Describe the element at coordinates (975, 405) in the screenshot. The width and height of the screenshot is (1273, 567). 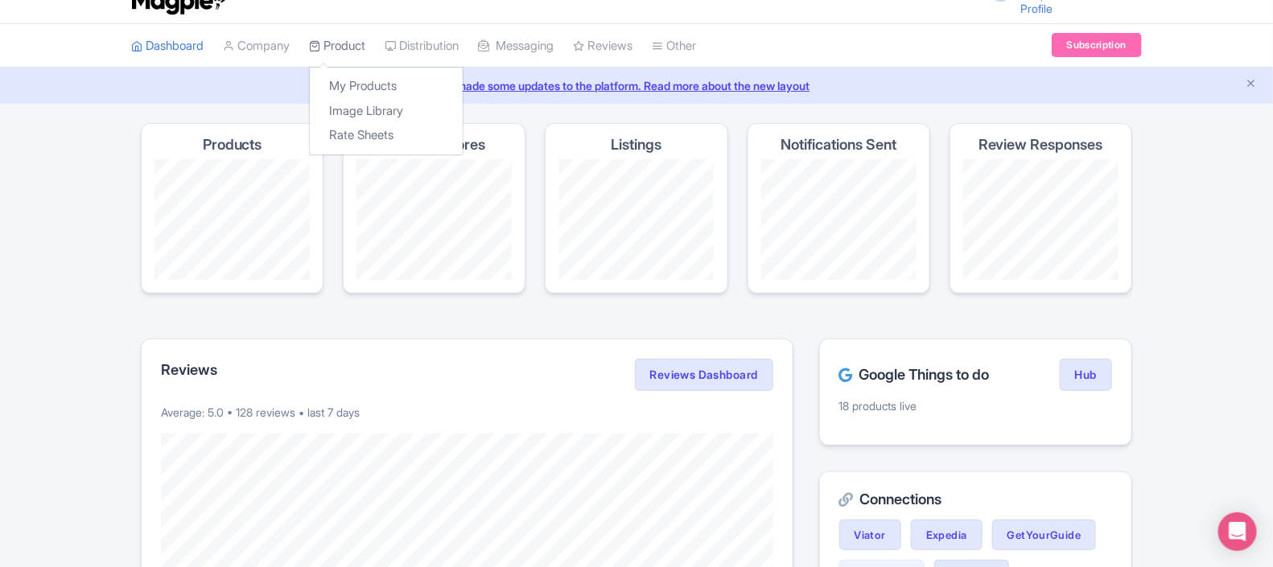
I see `p: 18 products live` at that location.